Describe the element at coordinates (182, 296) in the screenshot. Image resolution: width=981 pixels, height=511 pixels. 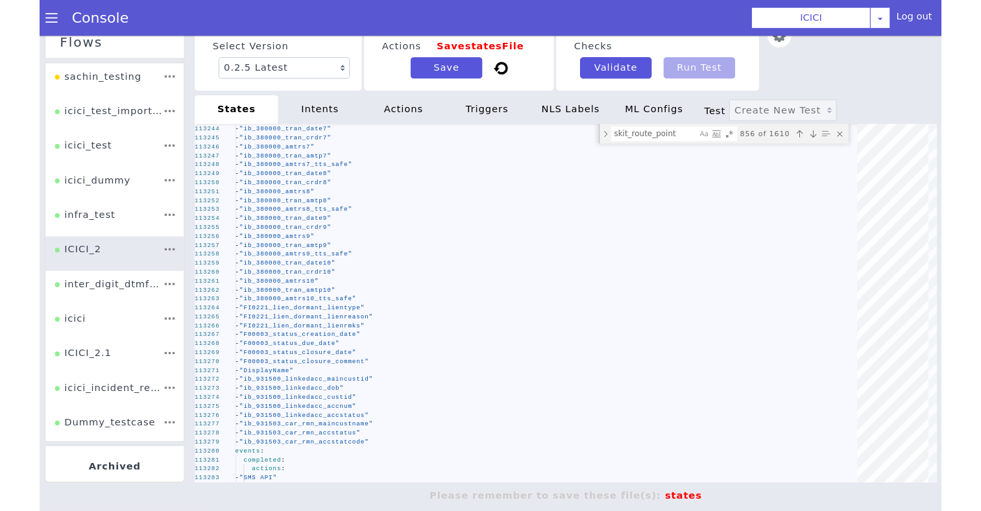
I see `div: 113264` at that location.